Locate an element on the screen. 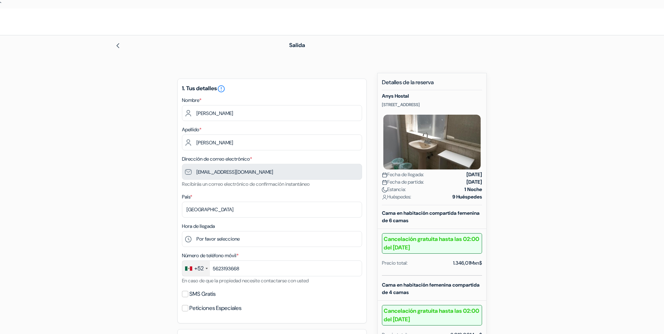 This screenshot has height=334, width=664. span: Salida is located at coordinates (297, 45).